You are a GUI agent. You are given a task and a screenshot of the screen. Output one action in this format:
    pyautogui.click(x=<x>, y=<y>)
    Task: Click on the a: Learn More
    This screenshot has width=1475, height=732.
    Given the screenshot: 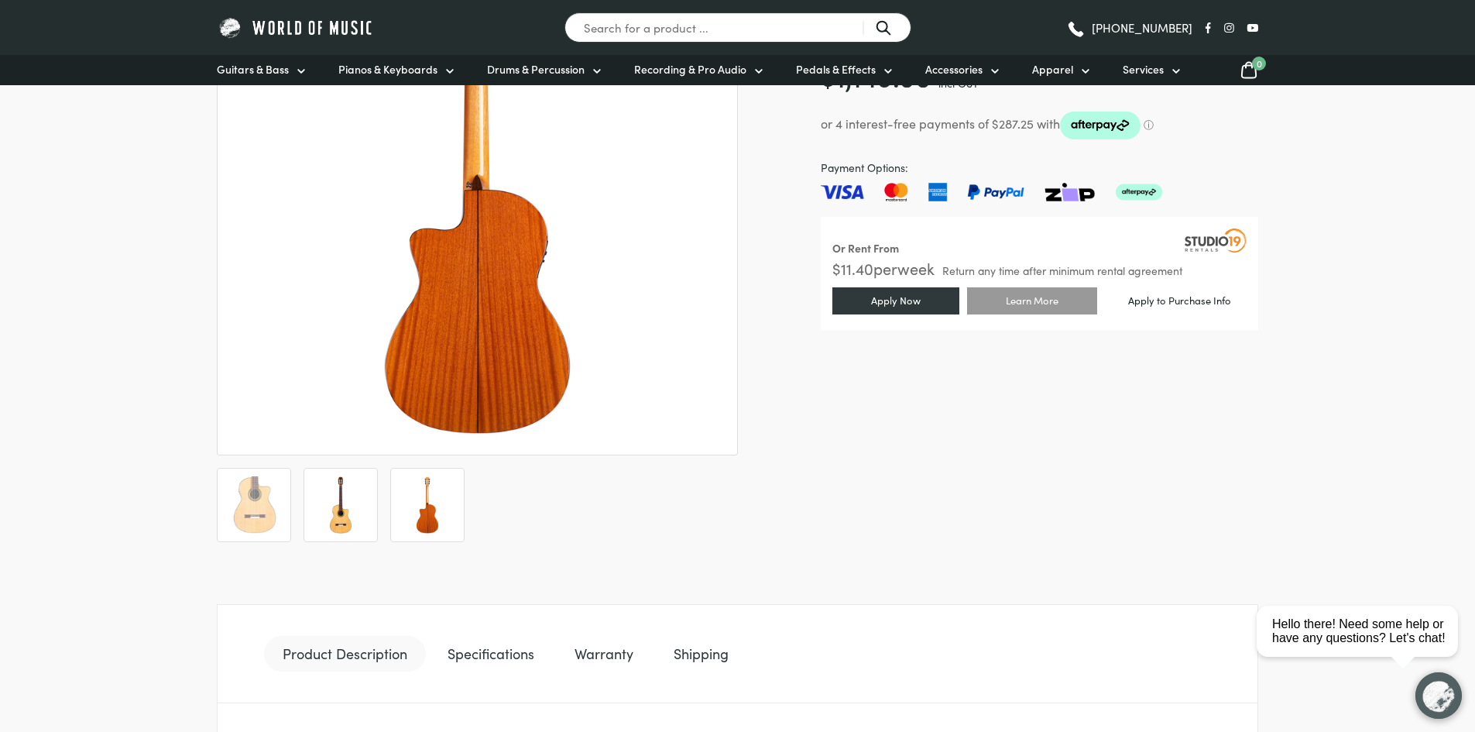 What is the action you would take?
    pyautogui.click(x=1032, y=300)
    